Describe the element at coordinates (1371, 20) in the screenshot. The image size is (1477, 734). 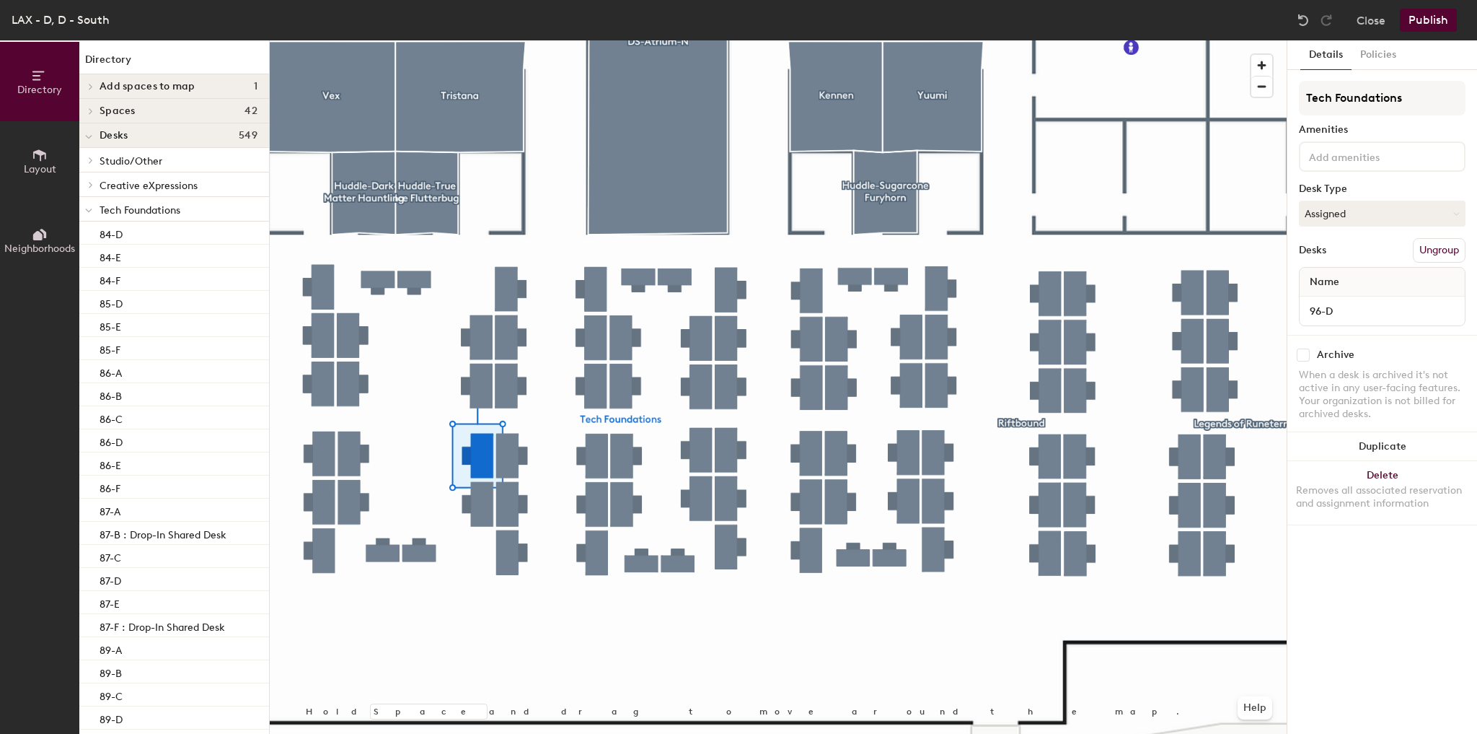
I see `button: Close` at that location.